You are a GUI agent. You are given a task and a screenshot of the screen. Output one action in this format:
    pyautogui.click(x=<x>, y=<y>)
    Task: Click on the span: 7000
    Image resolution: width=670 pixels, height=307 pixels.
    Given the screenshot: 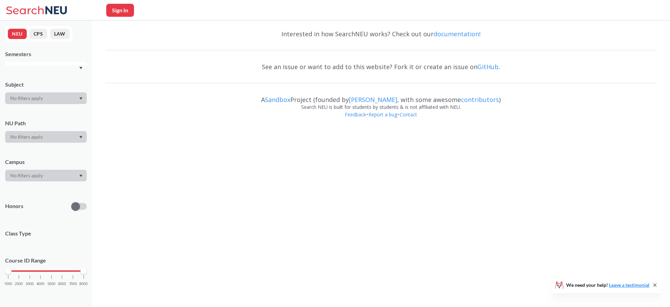 What is the action you would take?
    pyautogui.click(x=73, y=284)
    